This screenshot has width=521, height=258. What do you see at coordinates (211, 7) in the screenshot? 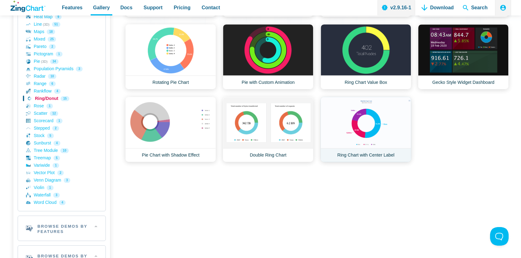
I see `span: Contact` at bounding box center [211, 7].